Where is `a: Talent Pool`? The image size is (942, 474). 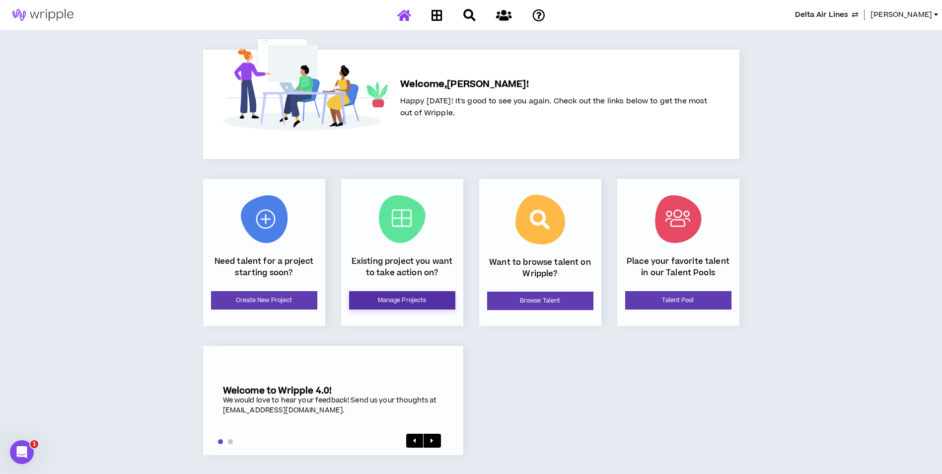 a: Talent Pool is located at coordinates (678, 300).